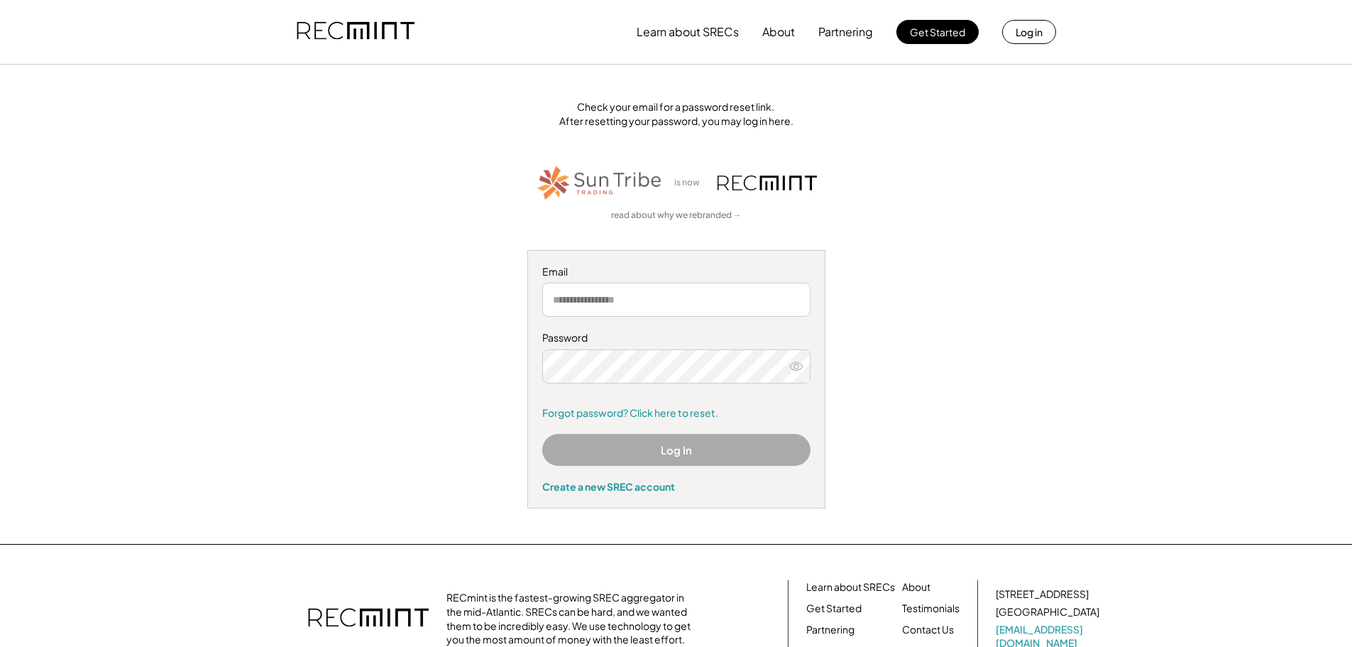  I want to click on div: Check your email for a password reset link. After resetting your password, you may log in here., so click(676, 114).